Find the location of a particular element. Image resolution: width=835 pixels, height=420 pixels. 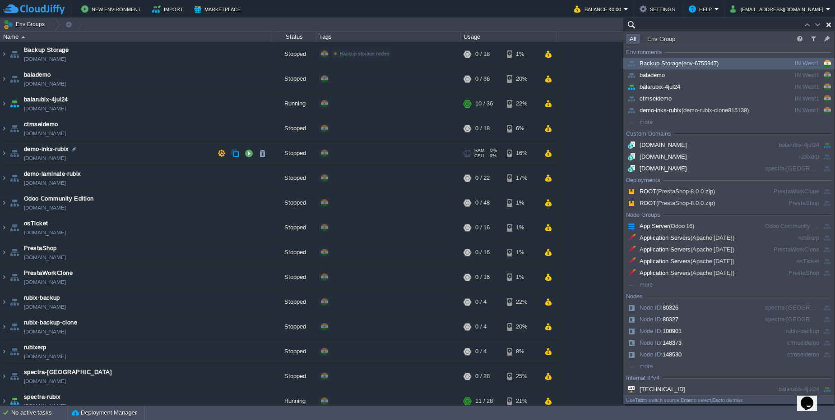

a: spectra-rubix is located at coordinates (42, 397).